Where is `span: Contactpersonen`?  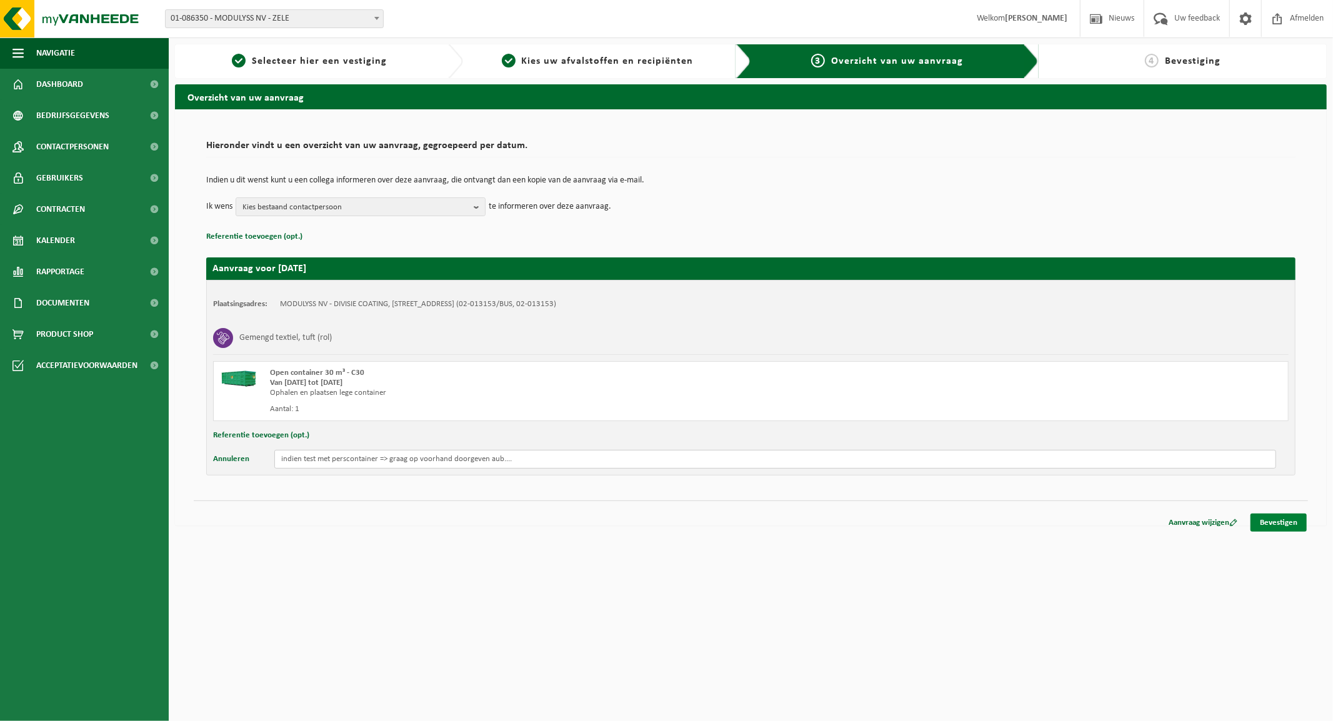
span: Contactpersonen is located at coordinates (72, 147).